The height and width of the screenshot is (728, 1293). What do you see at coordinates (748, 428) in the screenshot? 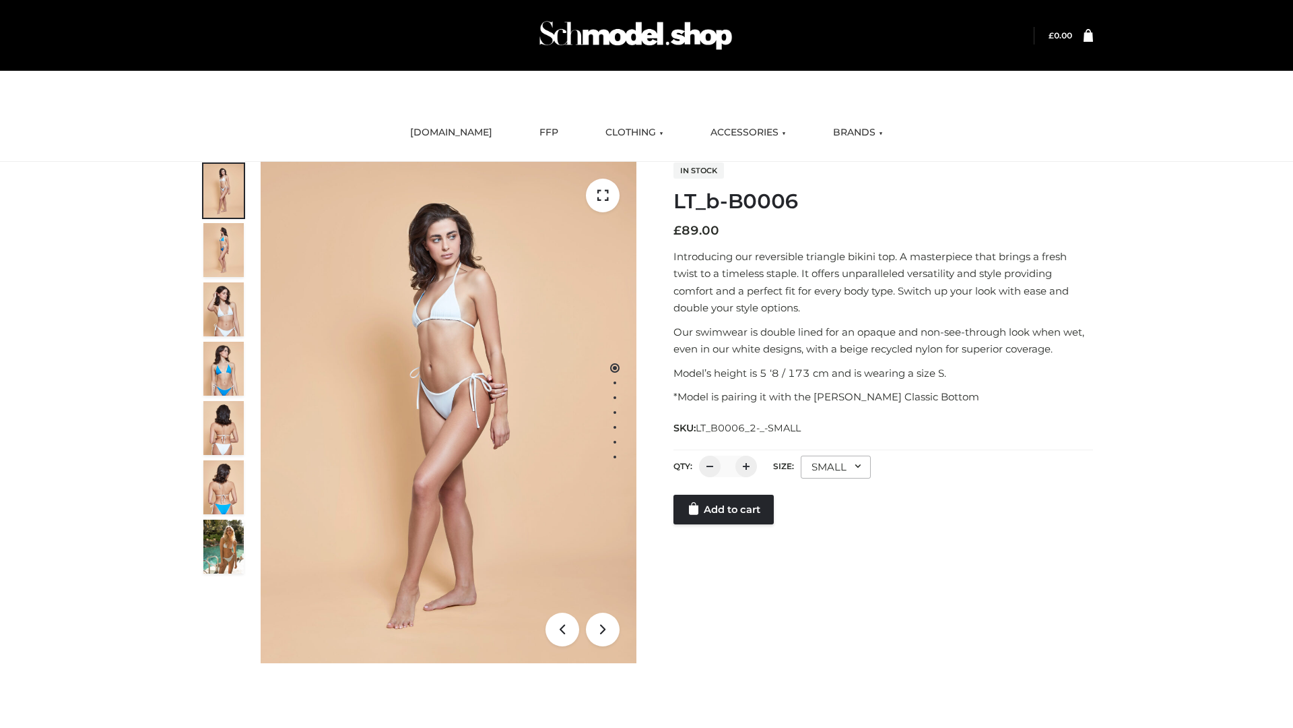
I see `span: LT_B0006_2-_-SMALL` at bounding box center [748, 428].